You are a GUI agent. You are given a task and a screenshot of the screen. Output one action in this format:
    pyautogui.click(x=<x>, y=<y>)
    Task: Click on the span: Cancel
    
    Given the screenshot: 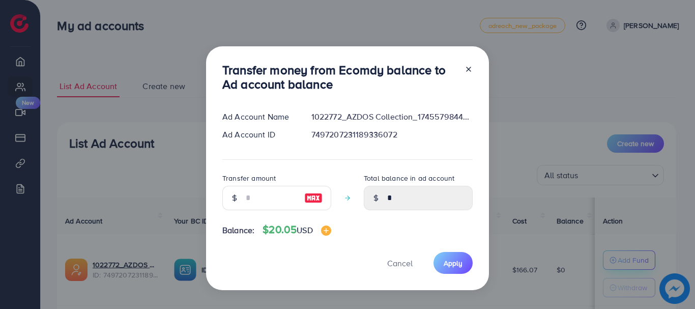 What is the action you would take?
    pyautogui.click(x=400, y=263)
    